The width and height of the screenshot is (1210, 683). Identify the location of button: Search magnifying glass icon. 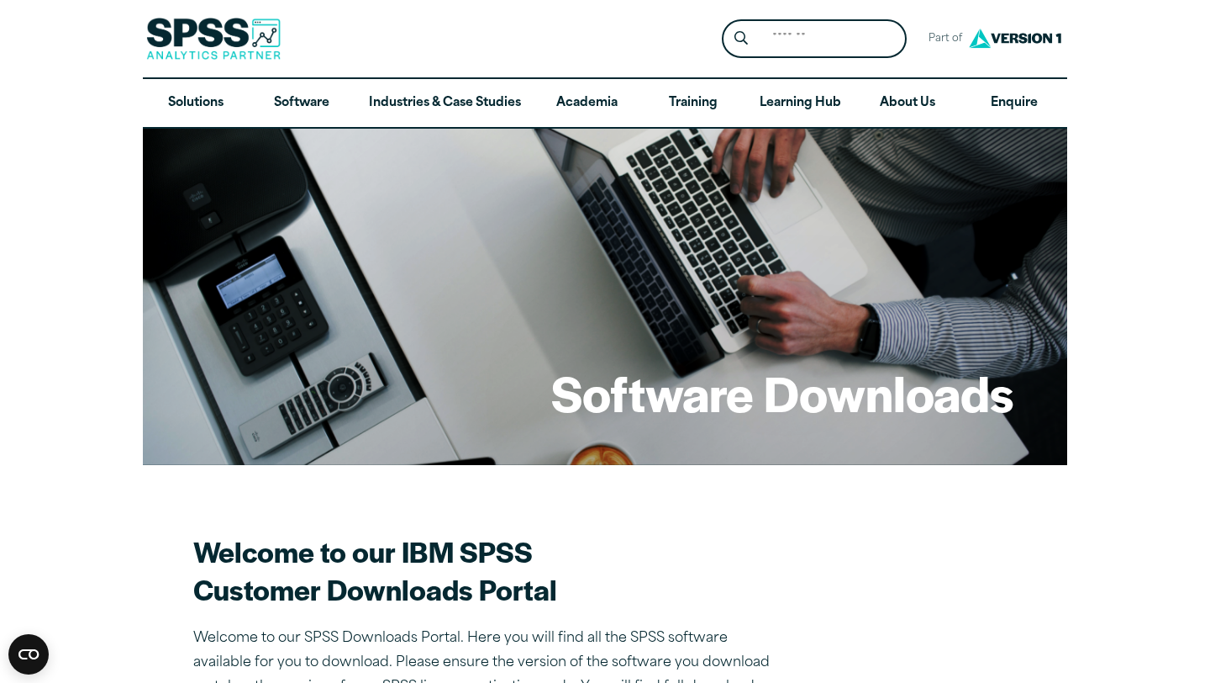
(741, 39).